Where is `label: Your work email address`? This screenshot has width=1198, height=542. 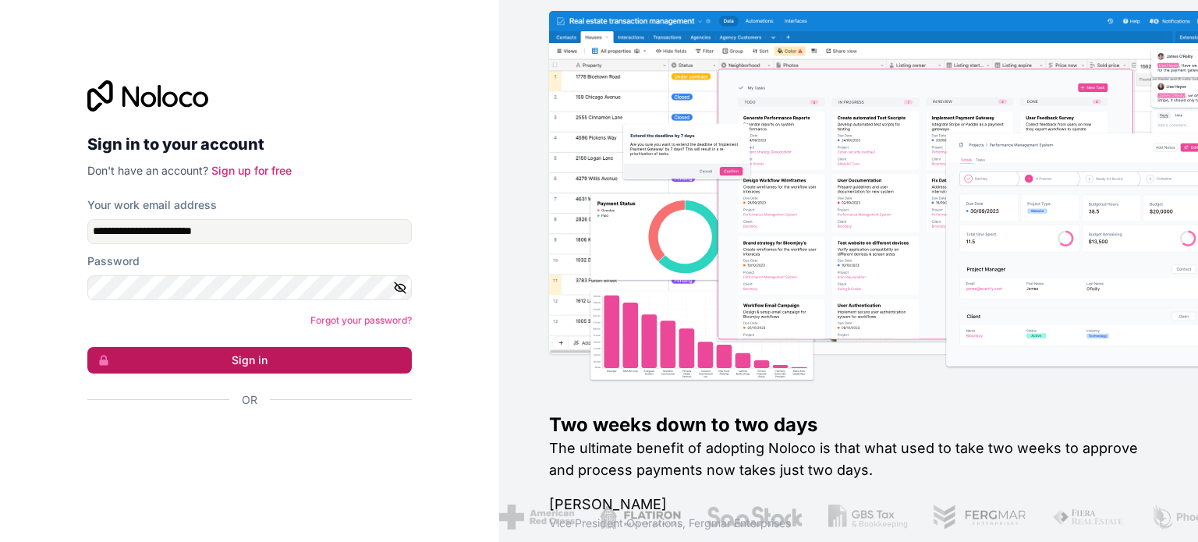 label: Your work email address is located at coordinates (152, 205).